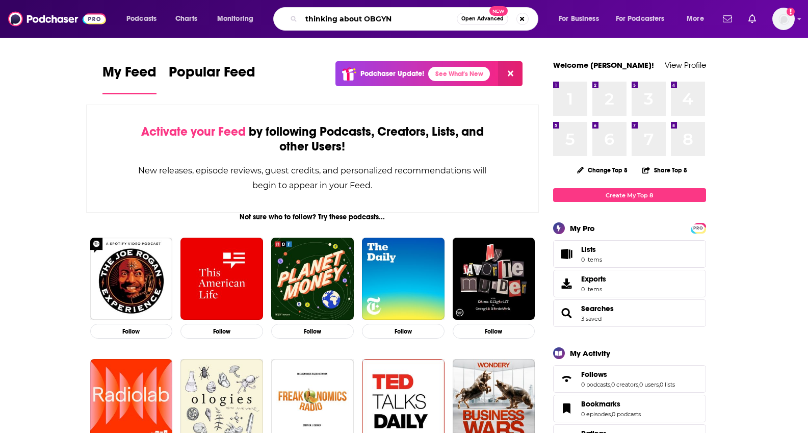  What do you see at coordinates (57, 19) in the screenshot?
I see `a: Podchaser - Follow, Share and Rate Podcasts` at bounding box center [57, 19].